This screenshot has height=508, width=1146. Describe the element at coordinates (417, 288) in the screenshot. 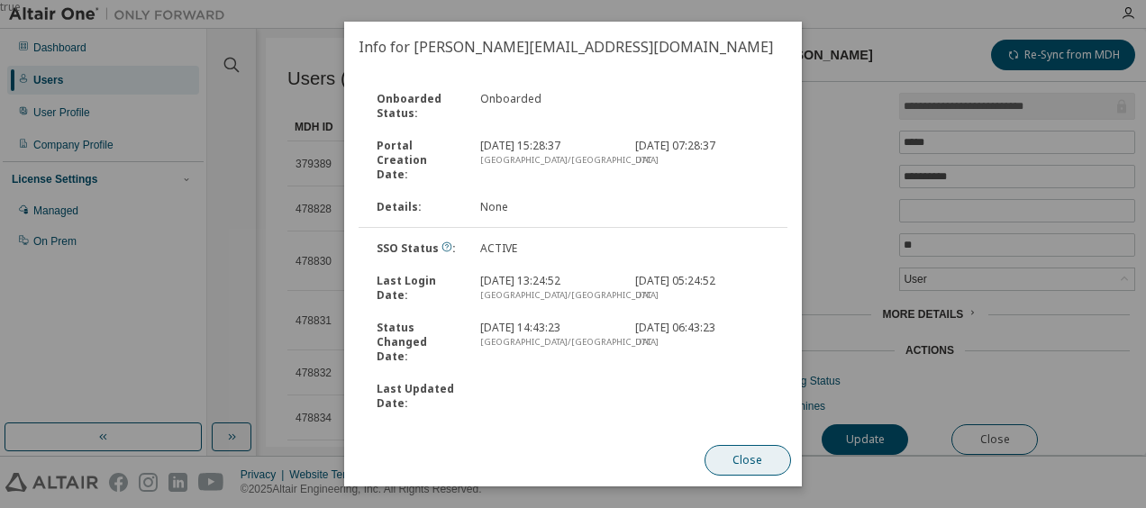

I see `div: Last Login Date :` at that location.